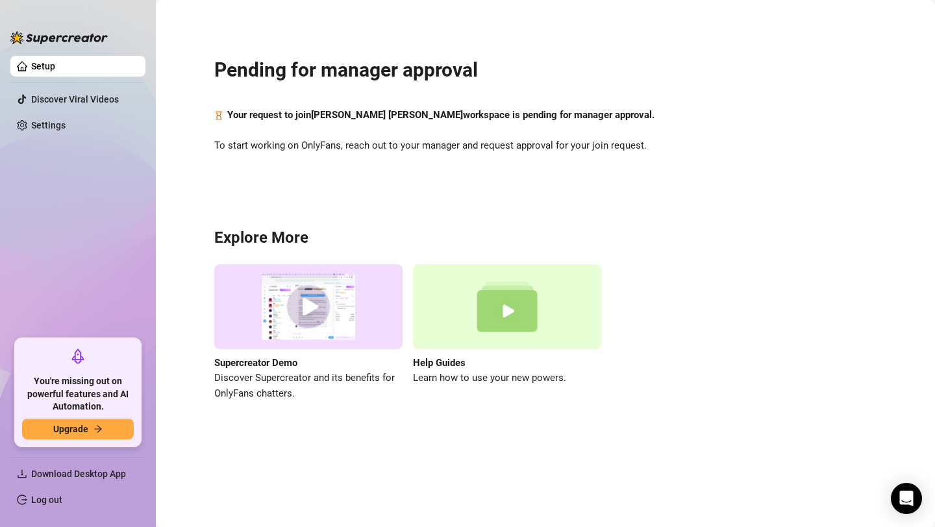 This screenshot has width=935, height=527. What do you see at coordinates (507, 332) in the screenshot?
I see `a: Help GuidesLearn how to use your new powers.` at bounding box center [507, 332].